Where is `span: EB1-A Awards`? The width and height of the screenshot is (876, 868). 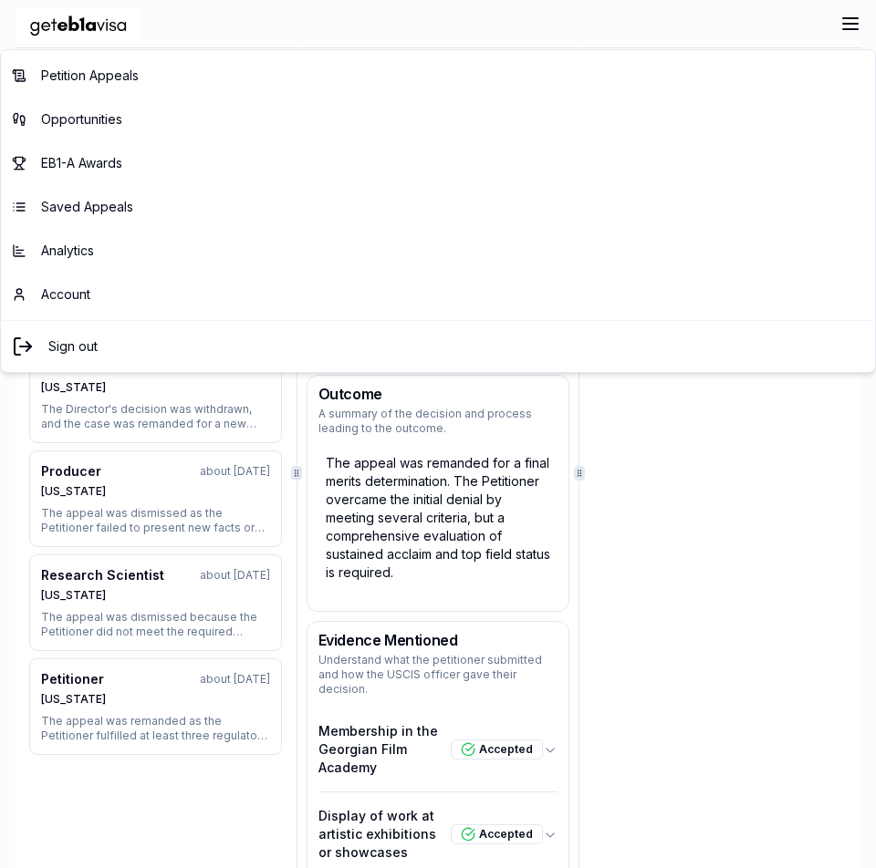 span: EB1-A Awards is located at coordinates (81, 163).